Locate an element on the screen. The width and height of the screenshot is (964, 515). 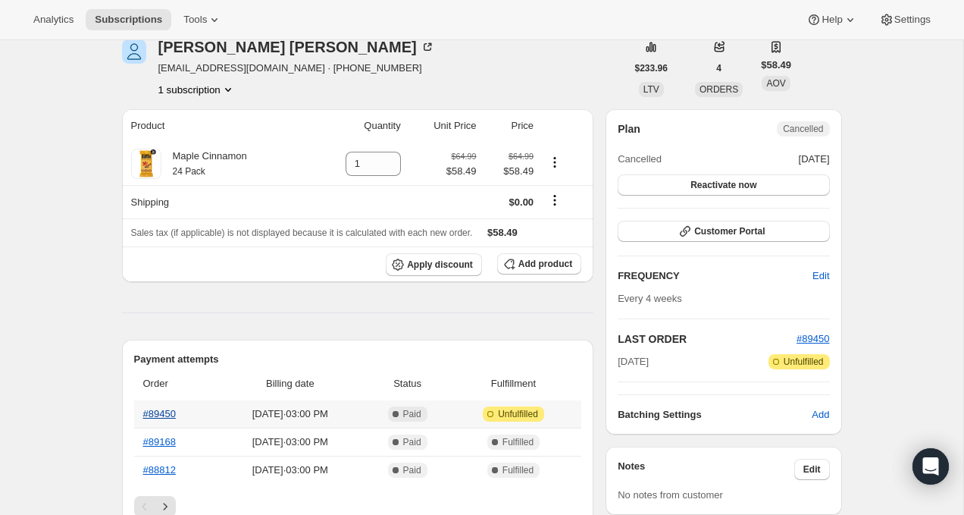
span: AOV is located at coordinates (775, 83).